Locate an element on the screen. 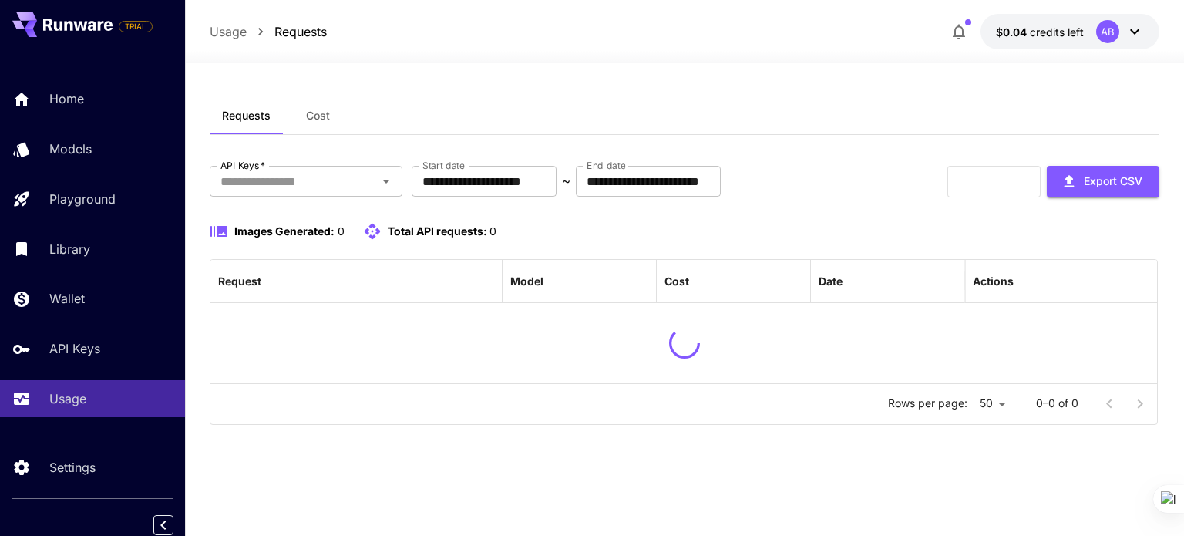 The width and height of the screenshot is (1184, 536). label: Start date is located at coordinates (443, 165).